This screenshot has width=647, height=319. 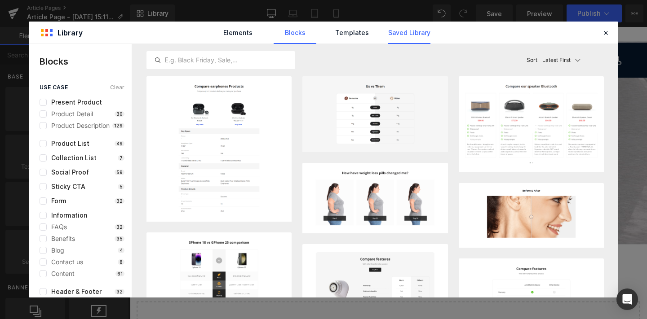 I want to click on span: Sticky CTA, so click(x=66, y=187).